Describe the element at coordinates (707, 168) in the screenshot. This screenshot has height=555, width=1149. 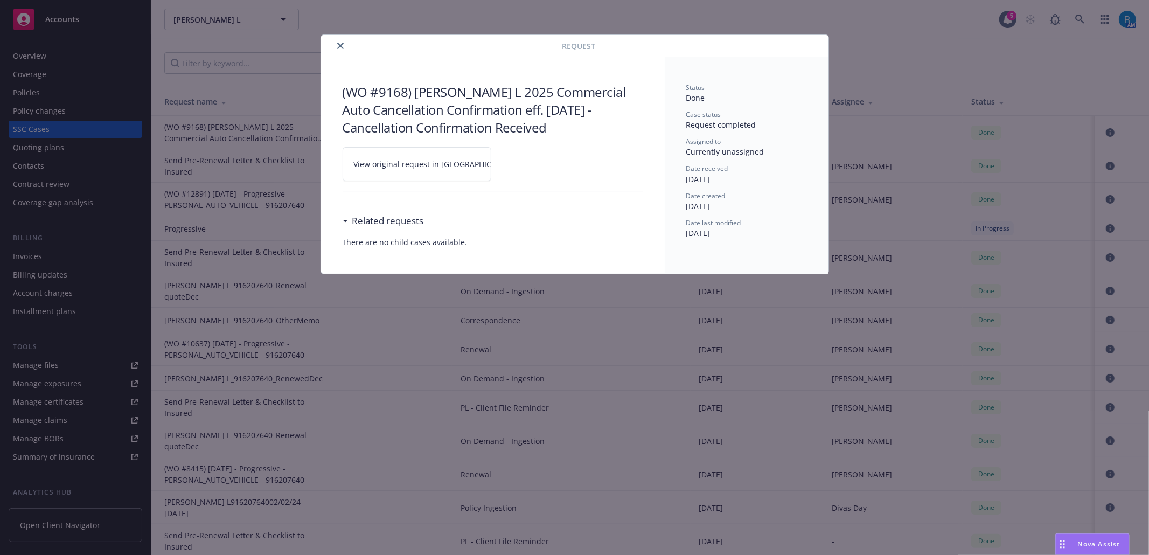
I see `span: Date received` at that location.